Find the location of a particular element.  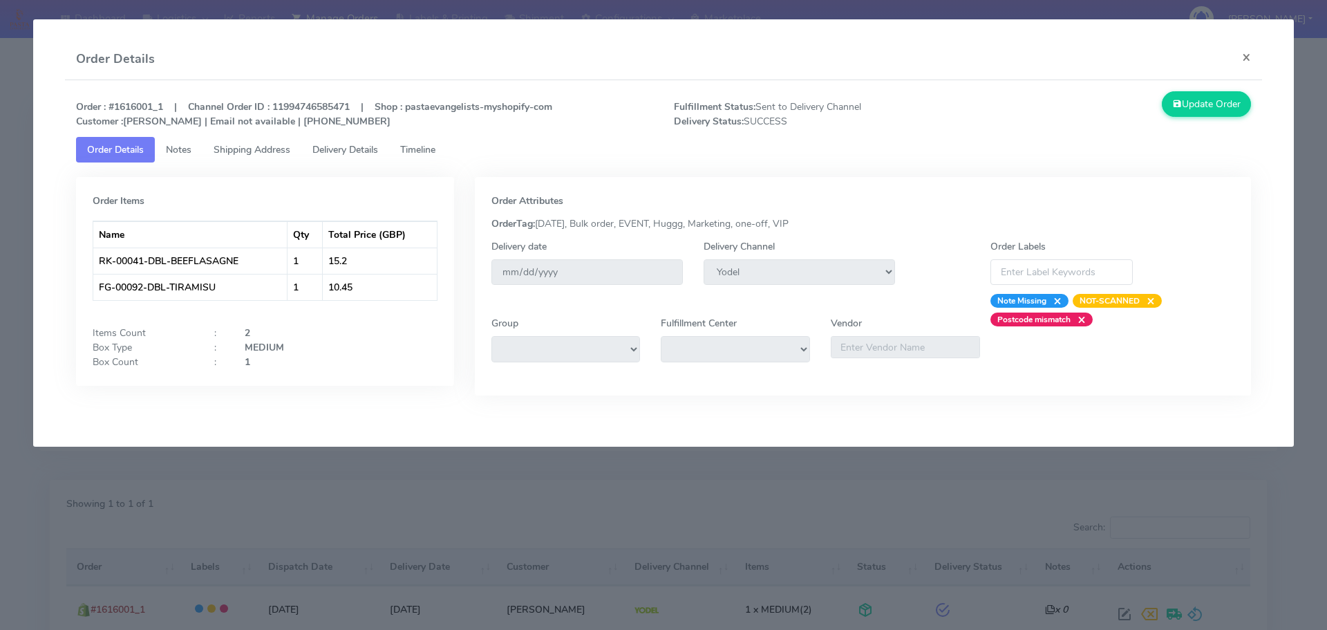

label: Fulfillment Center is located at coordinates (699, 323).